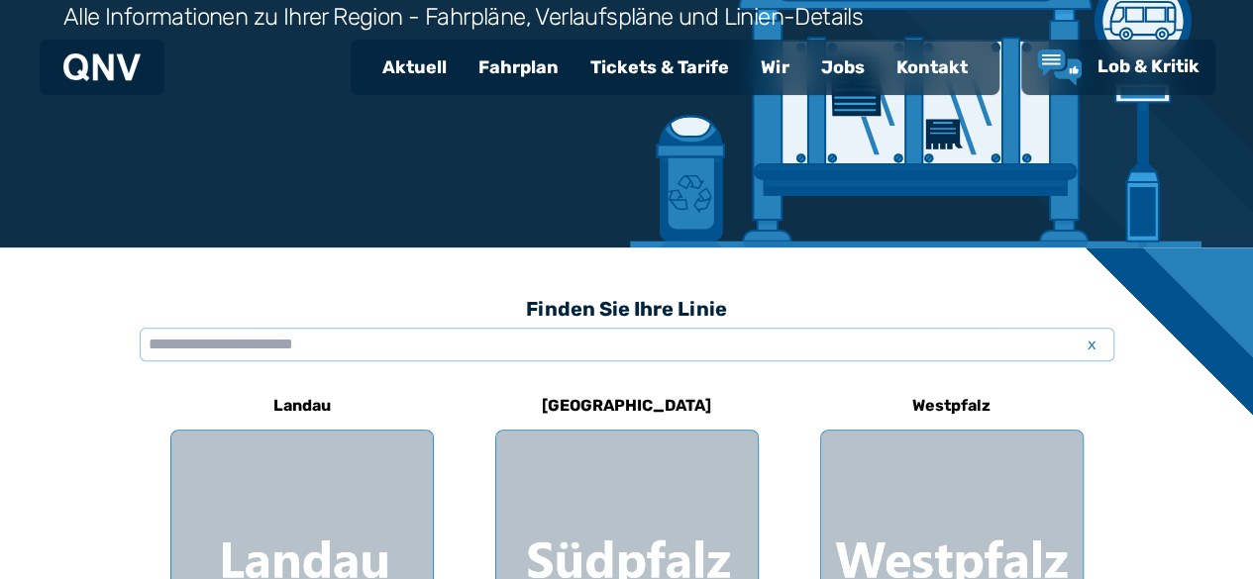 The width and height of the screenshot is (1253, 579). I want to click on h3: Finden Sie Ihre Linie, so click(627, 309).